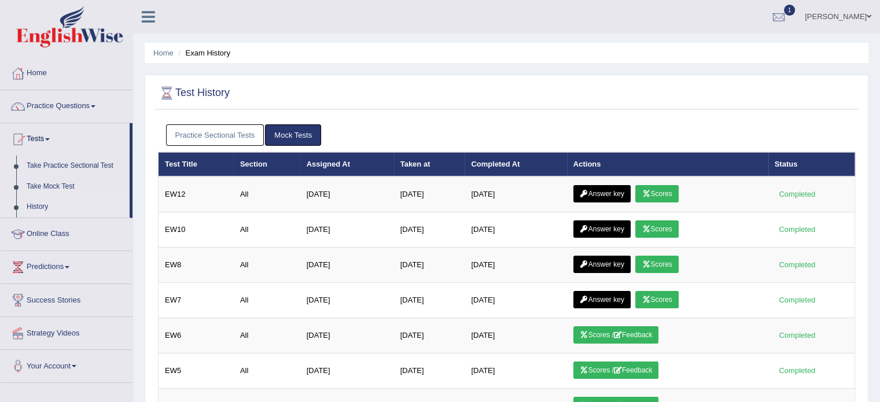 The image size is (880, 402). I want to click on a: Strategy Videos, so click(67, 332).